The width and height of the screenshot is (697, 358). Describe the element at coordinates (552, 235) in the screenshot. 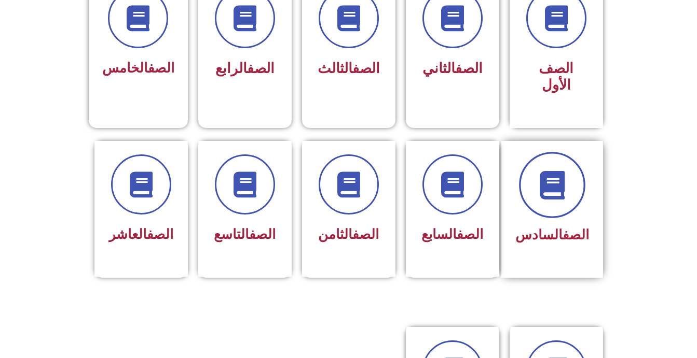

I see `span: السادس` at that location.